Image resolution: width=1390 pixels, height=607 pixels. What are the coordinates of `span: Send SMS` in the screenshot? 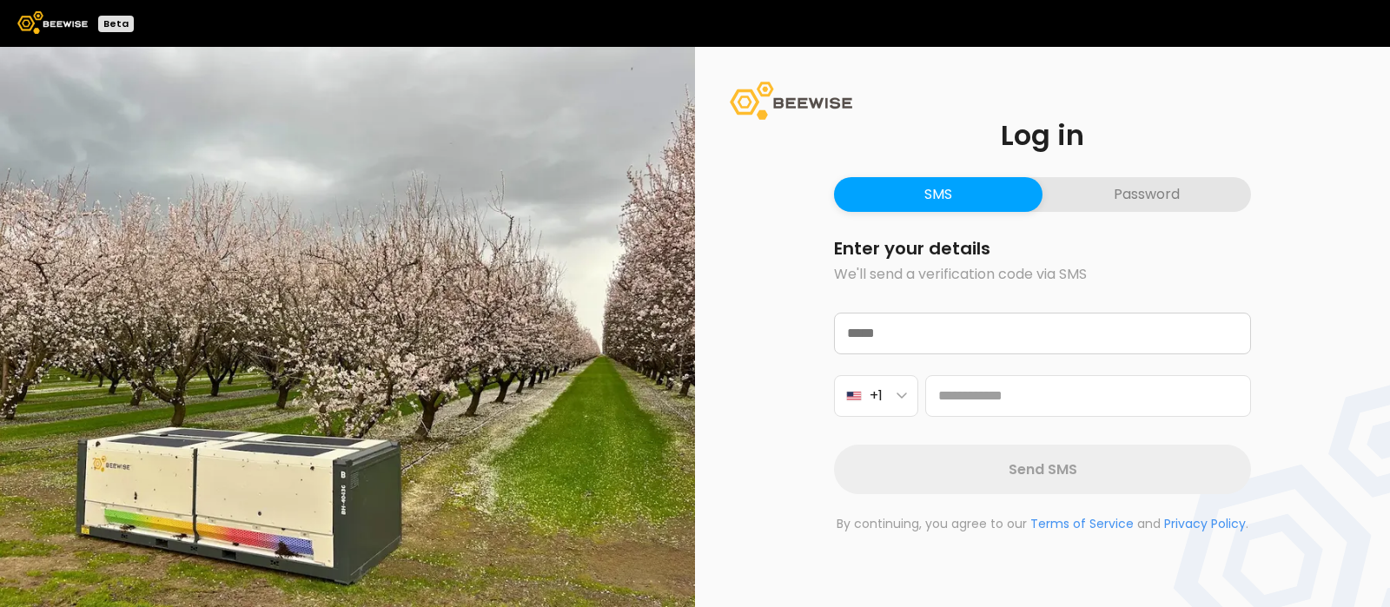 It's located at (1043, 469).